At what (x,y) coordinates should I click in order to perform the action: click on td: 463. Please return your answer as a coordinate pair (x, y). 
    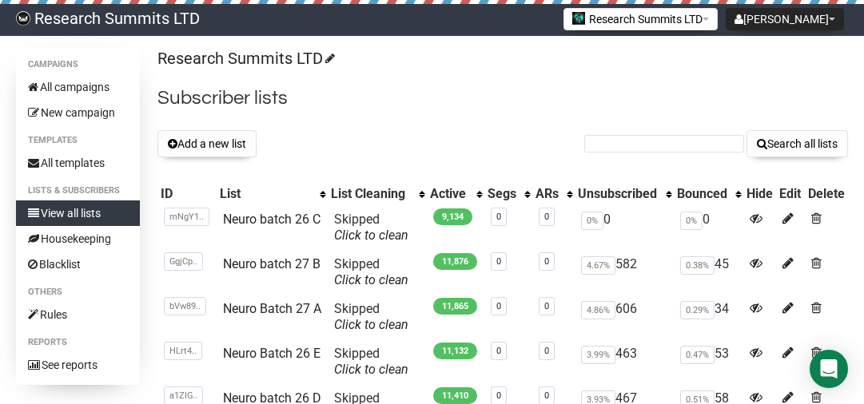
    Looking at the image, I should click on (624, 362).